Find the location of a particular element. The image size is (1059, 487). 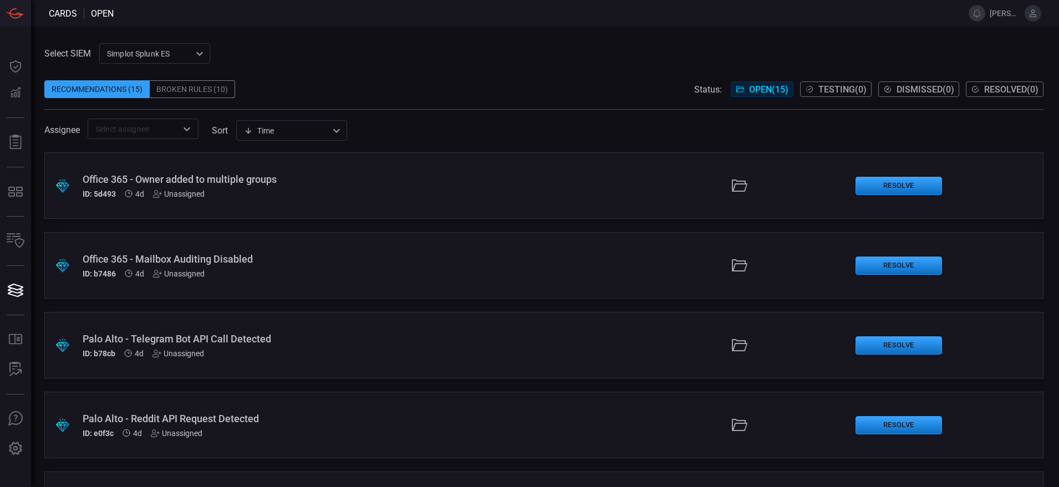

span: open is located at coordinates (102, 13).